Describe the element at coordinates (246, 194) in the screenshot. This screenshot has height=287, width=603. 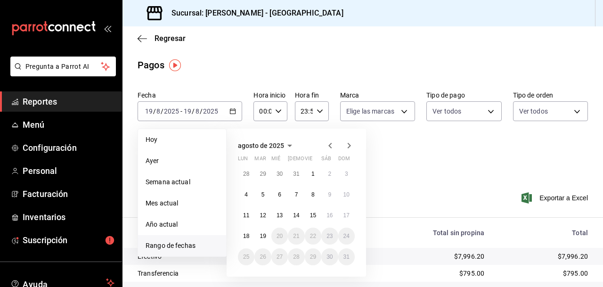
I see `abbr: 4 de agosto de 2025` at that location.